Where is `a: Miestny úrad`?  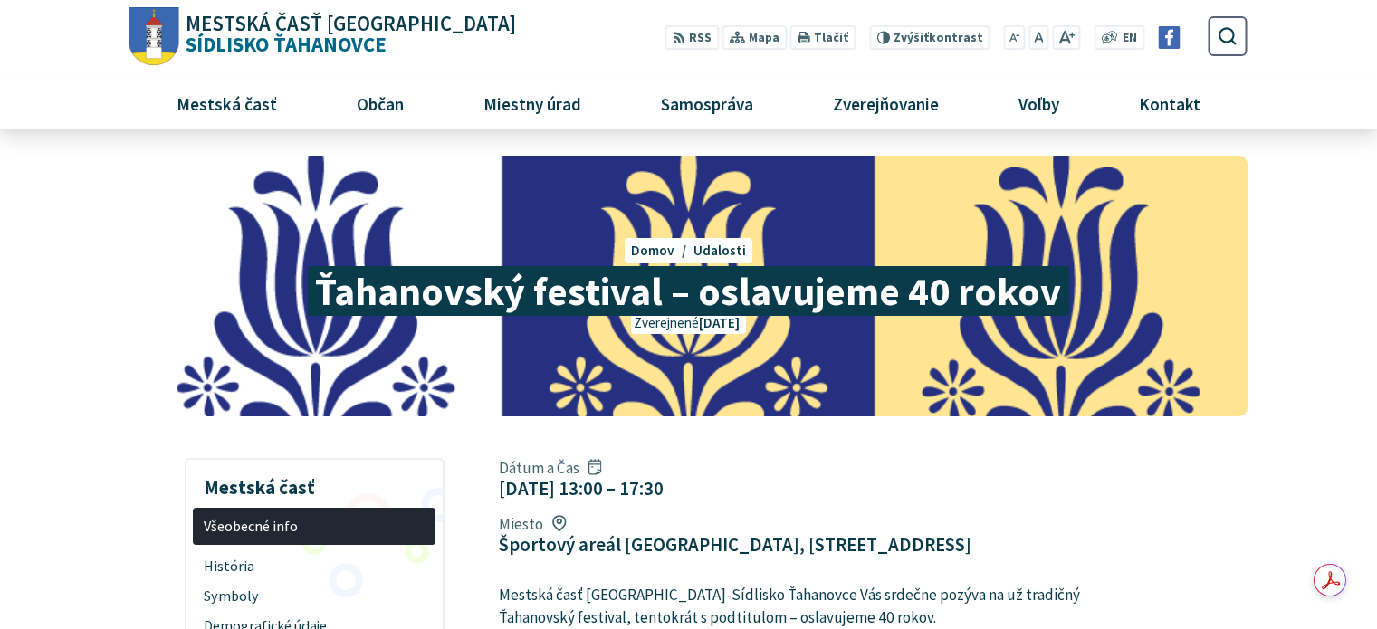
a: Miestny úrad is located at coordinates (532, 103).